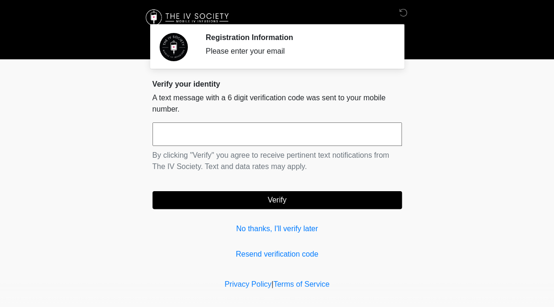 This screenshot has height=307, width=554. Describe the element at coordinates (301, 284) in the screenshot. I see `a: Terms of Service` at that location.